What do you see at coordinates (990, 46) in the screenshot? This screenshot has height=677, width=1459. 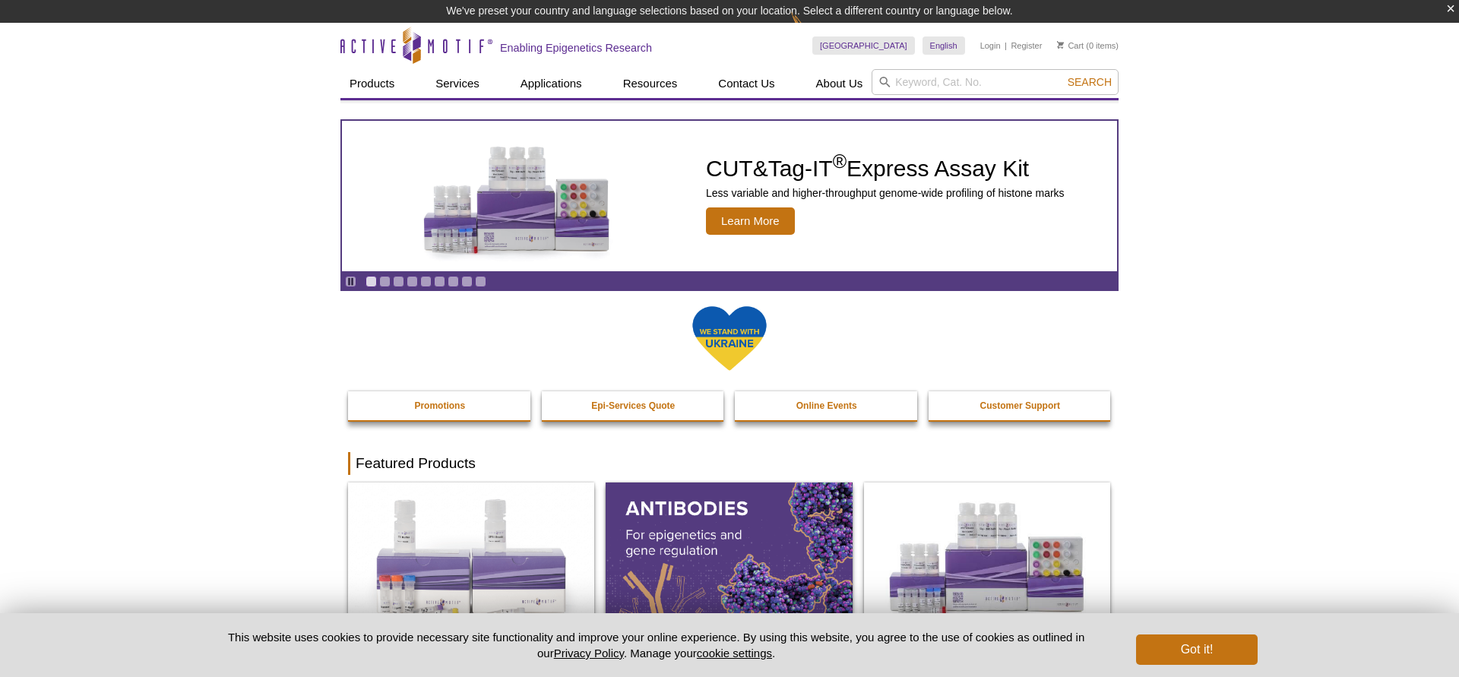 I see `a: Login` at bounding box center [990, 46].